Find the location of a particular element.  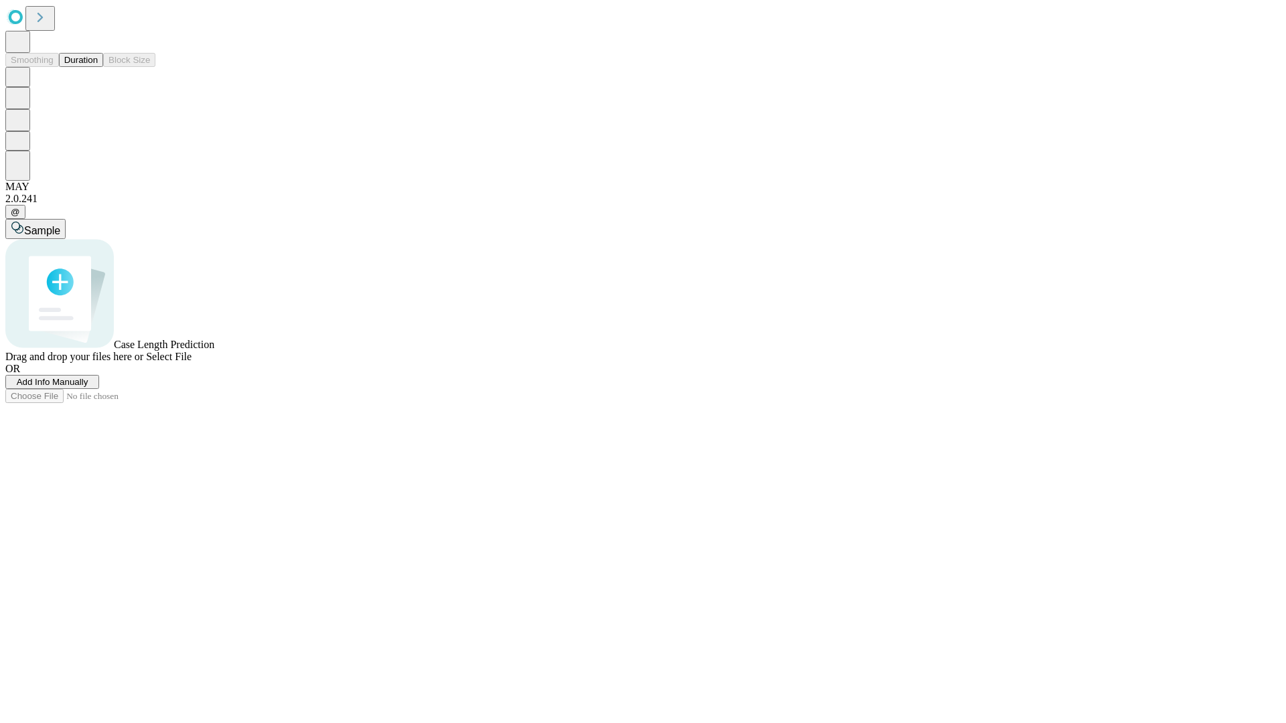

button: Duration is located at coordinates (81, 60).